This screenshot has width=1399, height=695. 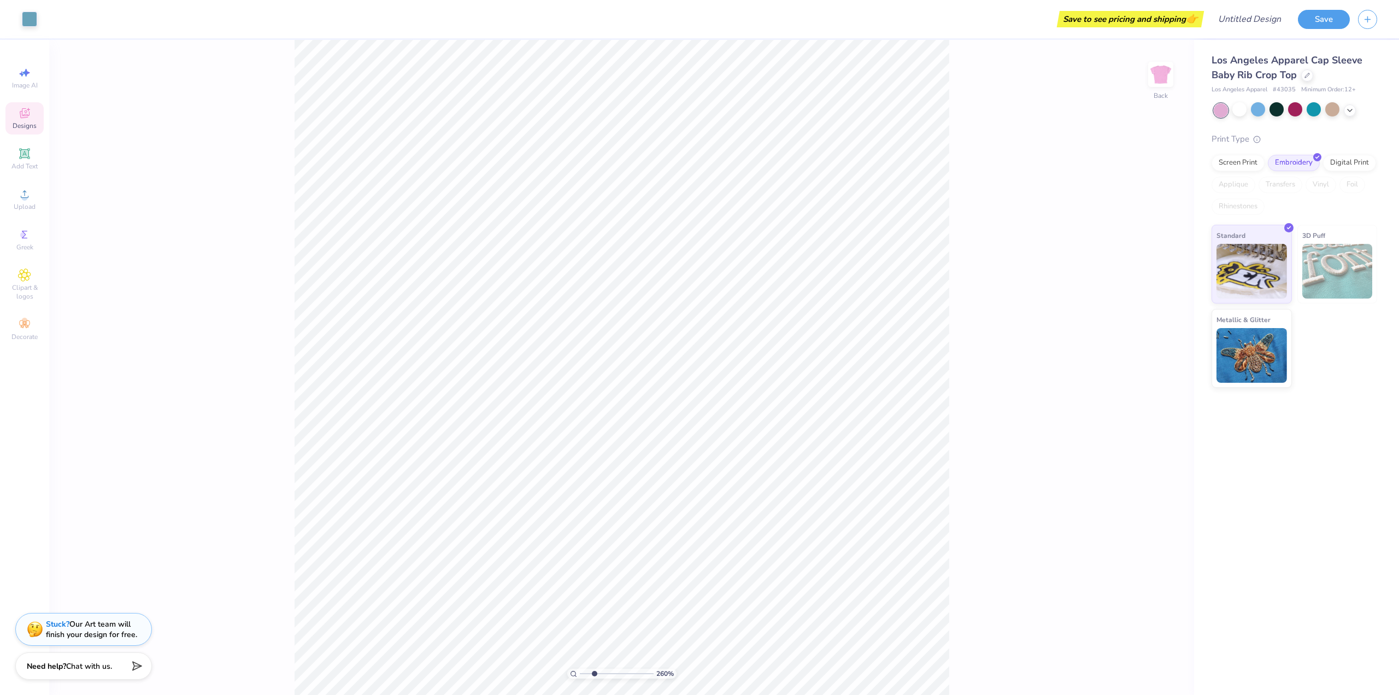 What do you see at coordinates (1294, 139) in the screenshot?
I see `div: Print Type` at bounding box center [1294, 139].